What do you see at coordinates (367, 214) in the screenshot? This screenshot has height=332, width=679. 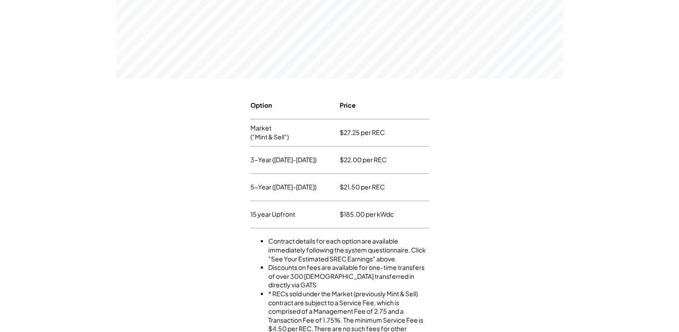 I see `div: $185.00 per kWdc` at bounding box center [367, 214].